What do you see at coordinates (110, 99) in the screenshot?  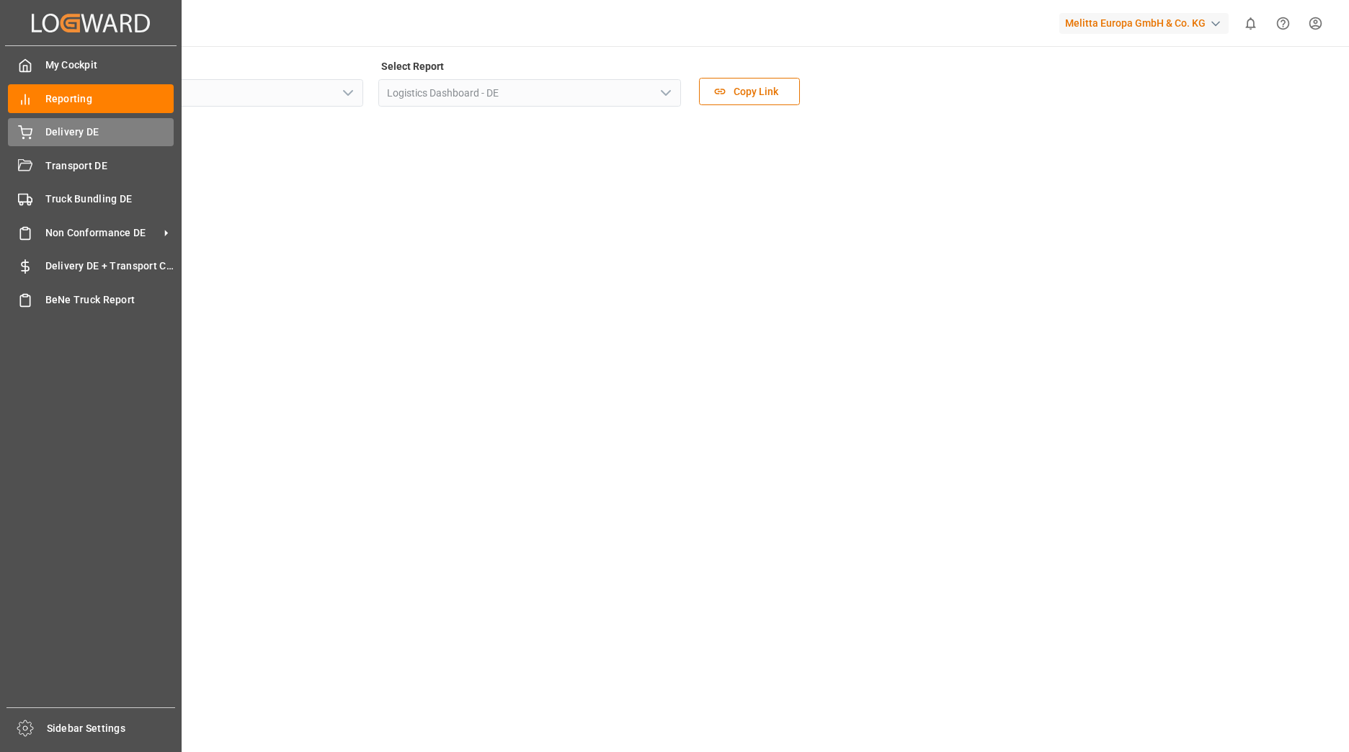 I see `span: Reporting` at bounding box center [110, 99].